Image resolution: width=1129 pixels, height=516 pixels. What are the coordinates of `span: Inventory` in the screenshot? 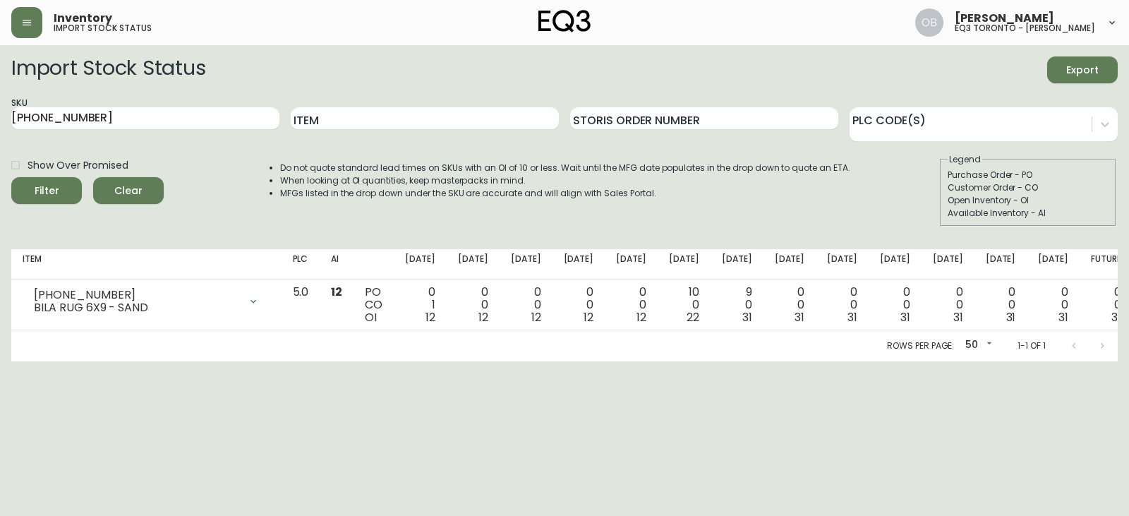 It's located at (83, 18).